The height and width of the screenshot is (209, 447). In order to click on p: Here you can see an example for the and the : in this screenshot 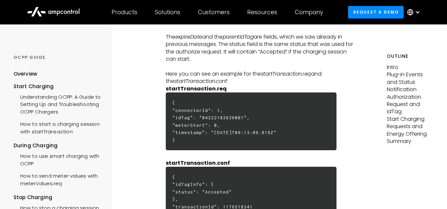, I will do `click(260, 78)`.